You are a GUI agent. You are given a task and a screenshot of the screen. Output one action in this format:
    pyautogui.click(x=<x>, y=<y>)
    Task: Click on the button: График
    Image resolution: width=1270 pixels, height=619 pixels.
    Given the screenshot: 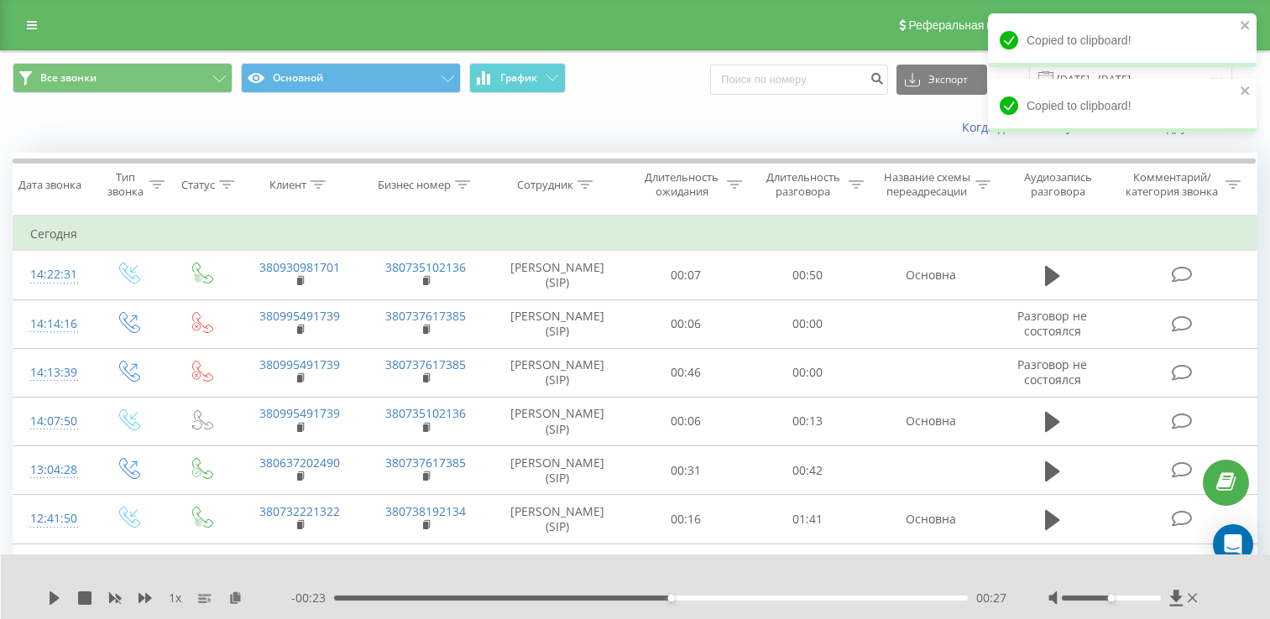 What is the action you would take?
    pyautogui.click(x=517, y=78)
    